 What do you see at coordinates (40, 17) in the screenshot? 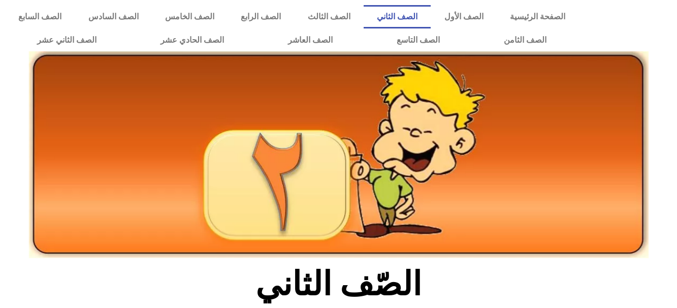
I see `a: الصف السابع` at bounding box center [40, 17].